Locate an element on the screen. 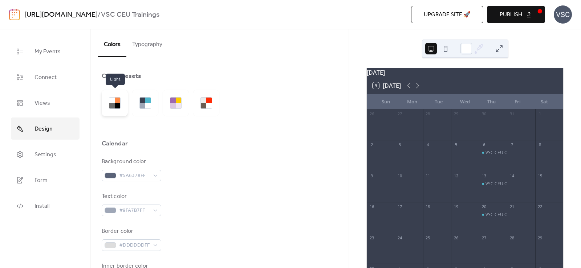  a: Settings is located at coordinates (45, 154).